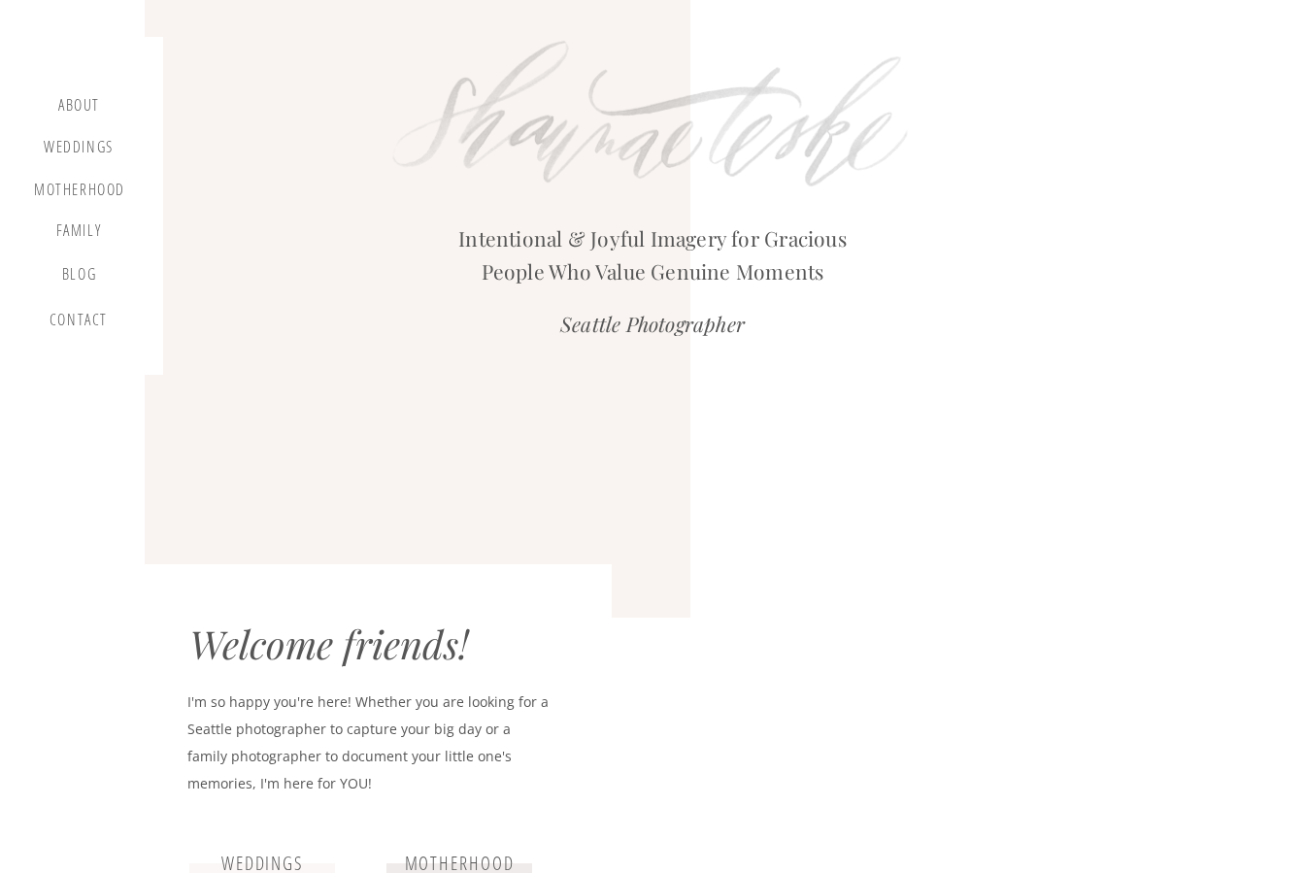 This screenshot has height=873, width=1305. Describe the element at coordinates (79, 108) in the screenshot. I see `a: about` at that location.